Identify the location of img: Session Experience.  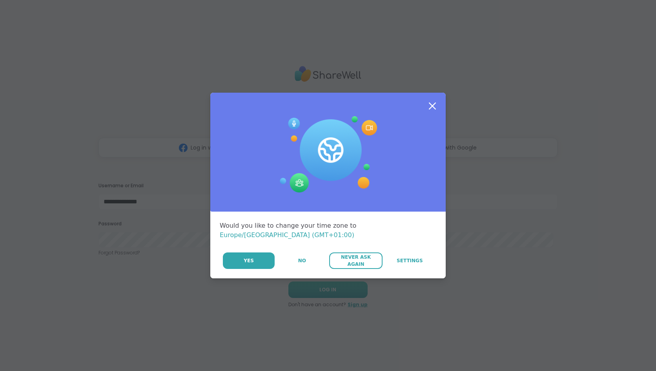
(328, 155).